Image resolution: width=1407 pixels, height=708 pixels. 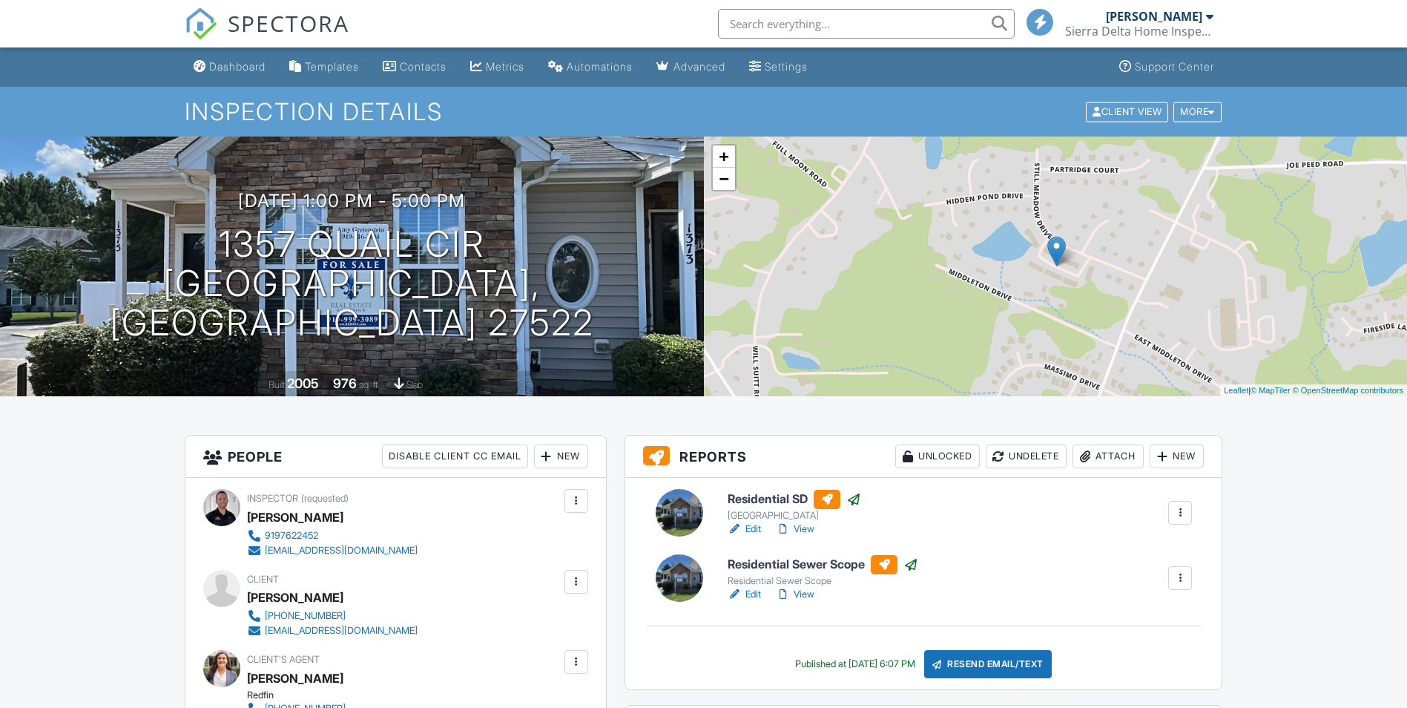 I want to click on a: Automations (Basic), so click(x=590, y=67).